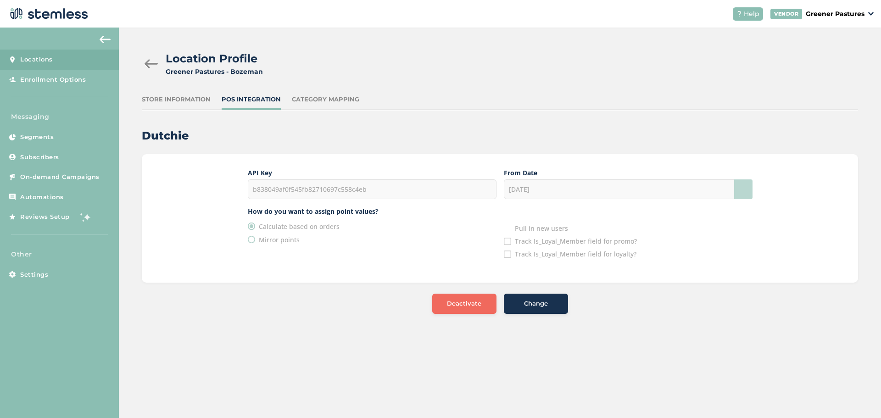 Image resolution: width=881 pixels, height=418 pixels. Describe the element at coordinates (176, 100) in the screenshot. I see `div: Store Information` at that location.